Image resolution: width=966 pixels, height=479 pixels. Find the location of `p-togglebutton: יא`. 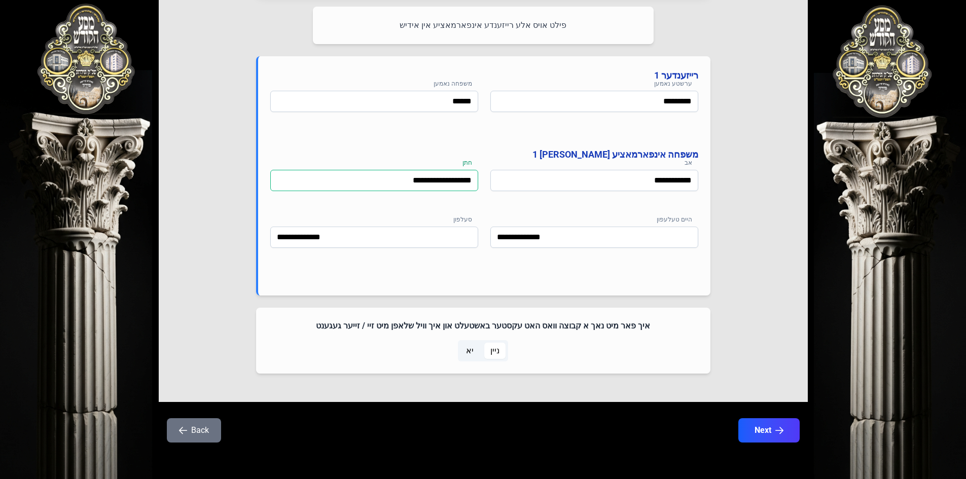

p-togglebutton: יא is located at coordinates (470, 351).